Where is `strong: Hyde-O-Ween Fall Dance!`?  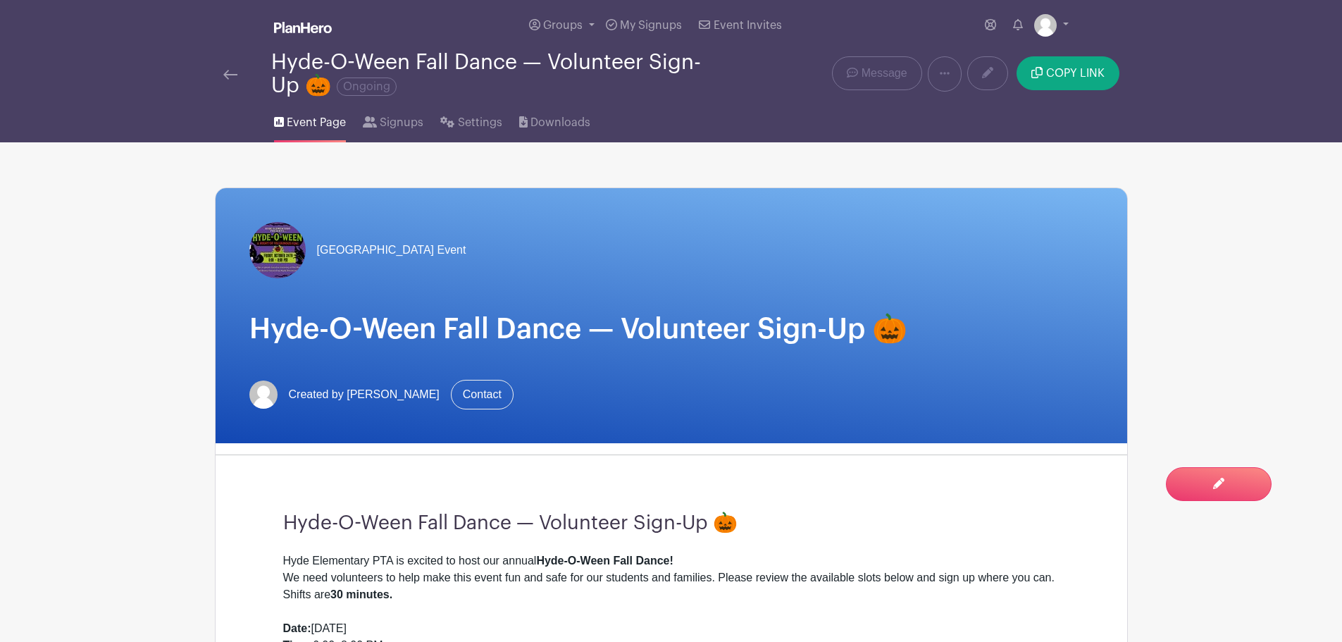
strong: Hyde-O-Ween Fall Dance! is located at coordinates (604, 560).